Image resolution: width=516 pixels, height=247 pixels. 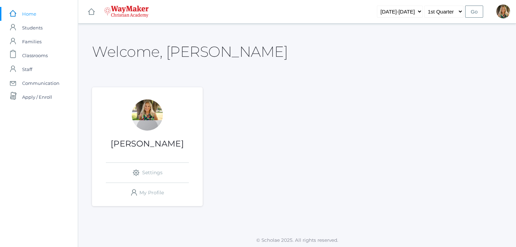 What do you see at coordinates (126, 11) in the screenshot?
I see `img: 4_waymaker-logo-stack-white.png` at bounding box center [126, 11].